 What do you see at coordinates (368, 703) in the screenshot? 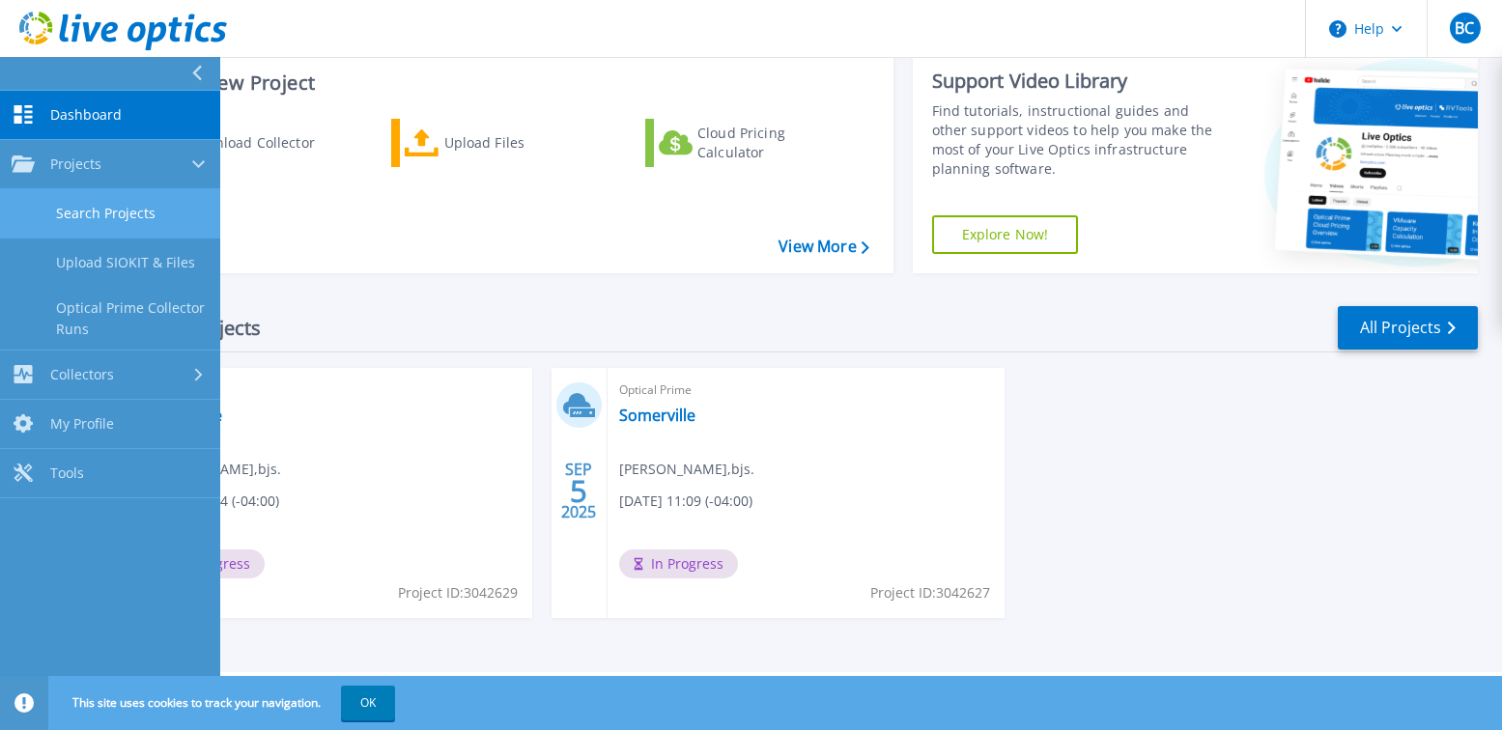
I see `button: OK` at bounding box center [368, 703].